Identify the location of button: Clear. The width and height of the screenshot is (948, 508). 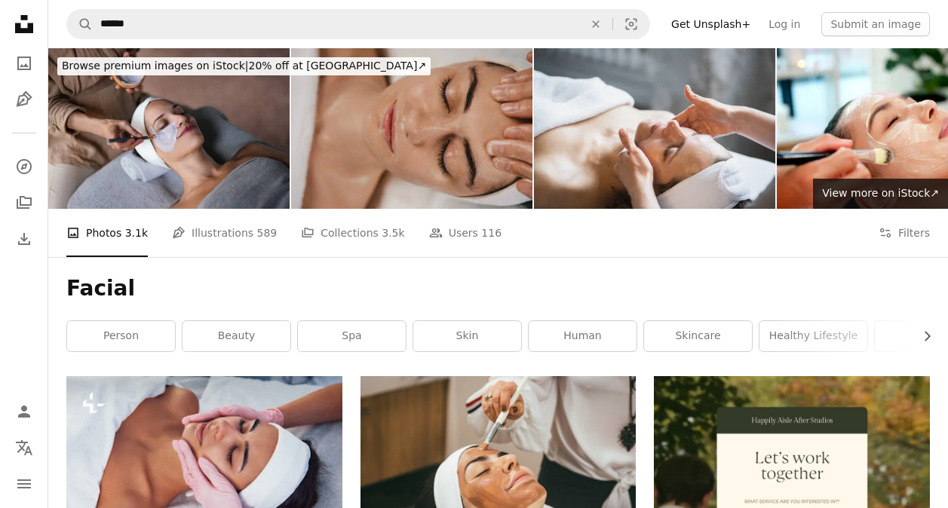
(595, 24).